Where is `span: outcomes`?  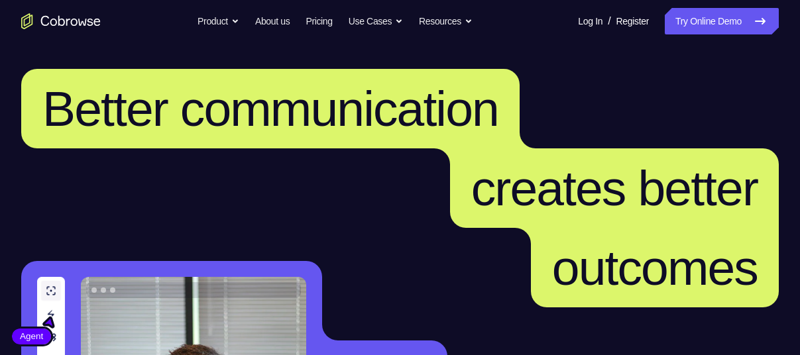
span: outcomes is located at coordinates (655, 268).